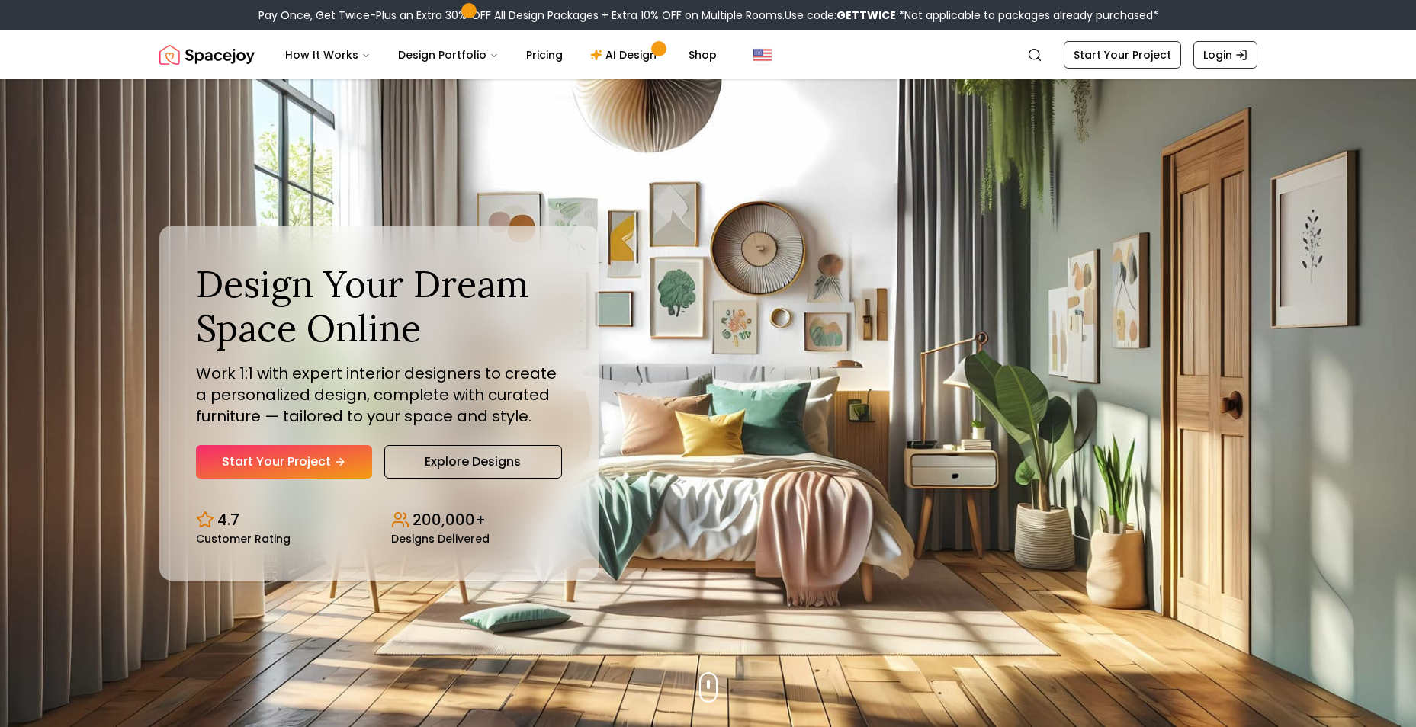 The height and width of the screenshot is (727, 1416). I want to click on p: Work 1:1 with expert interior designers to create a personalized design, complete with curated fu..., so click(379, 395).